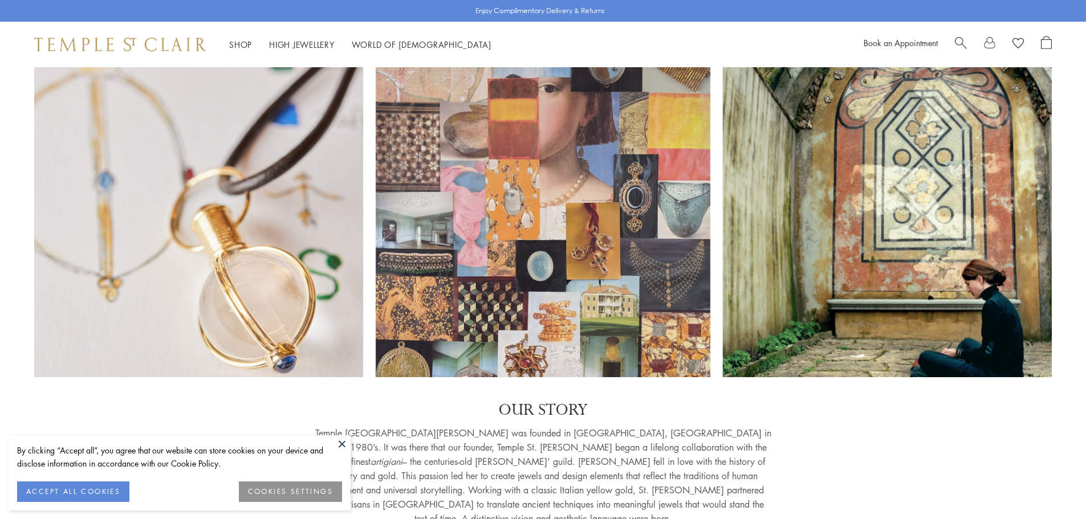 This screenshot has width=1086, height=519. I want to click on button: ACCEPT ALL COOKIES, so click(73, 492).